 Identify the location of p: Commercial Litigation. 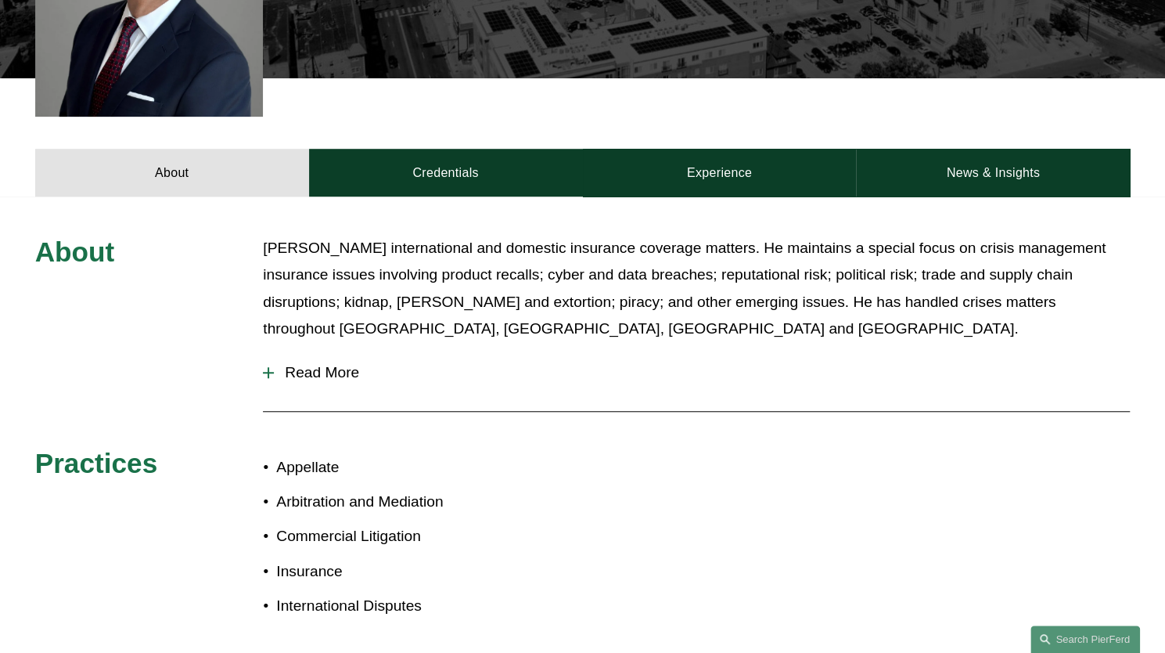
(429, 536).